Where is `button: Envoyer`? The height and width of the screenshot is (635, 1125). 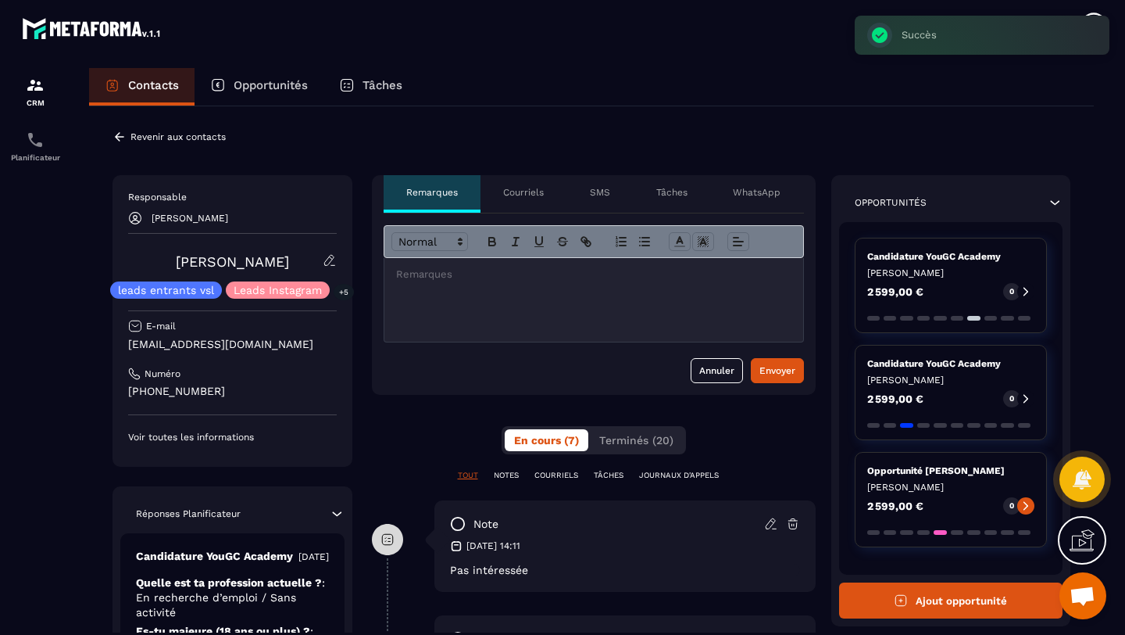 button: Envoyer is located at coordinates (778, 370).